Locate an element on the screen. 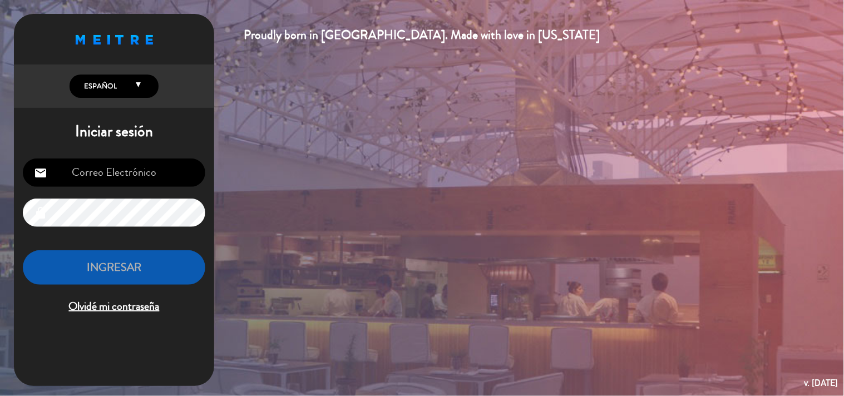  span: Español is located at coordinates (99, 86).